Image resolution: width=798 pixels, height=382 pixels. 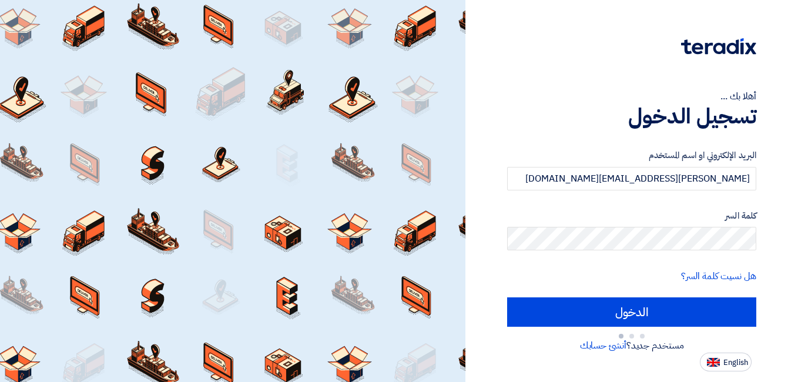 What do you see at coordinates (632, 96) in the screenshot?
I see `div: أهلا بك ...` at bounding box center [632, 96].